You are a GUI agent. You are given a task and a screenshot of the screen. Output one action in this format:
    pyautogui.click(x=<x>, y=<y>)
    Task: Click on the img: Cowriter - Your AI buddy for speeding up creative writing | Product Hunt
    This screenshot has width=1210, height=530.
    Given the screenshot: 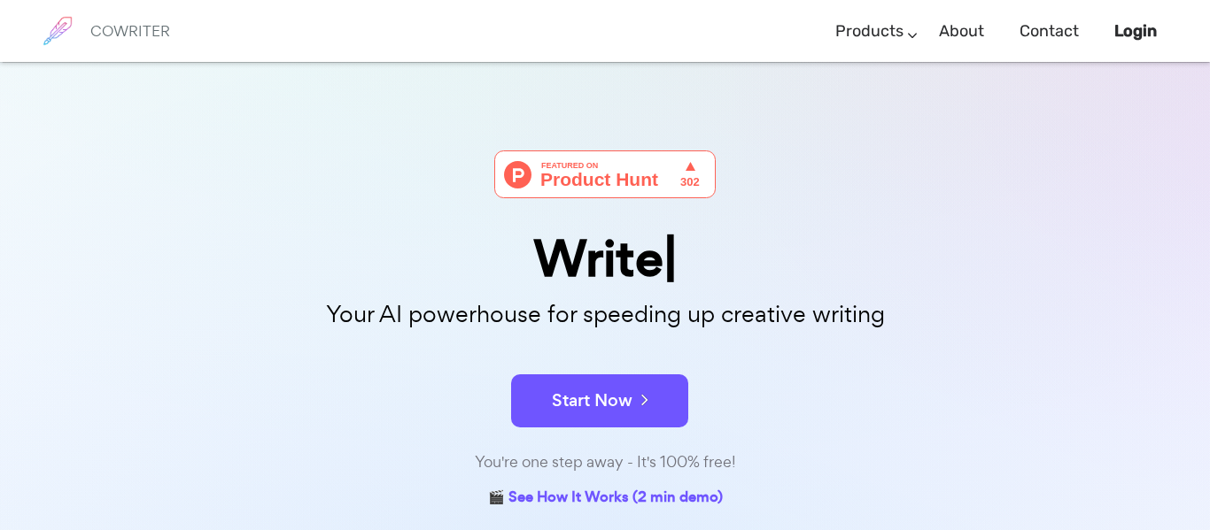 What is the action you would take?
    pyautogui.click(x=605, y=174)
    